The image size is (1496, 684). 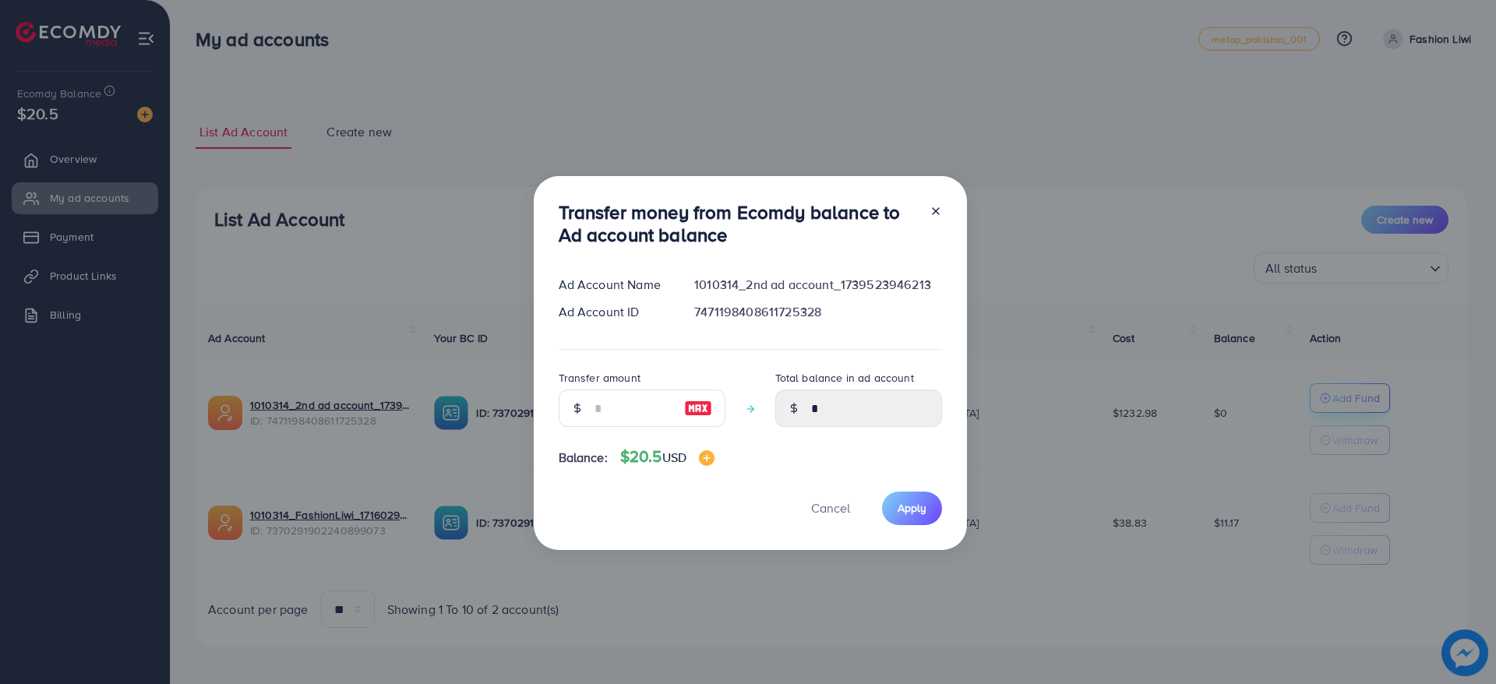 What do you see at coordinates (817, 284) in the screenshot?
I see `div: 1010314_2nd ad account_1739523946213` at bounding box center [817, 284].